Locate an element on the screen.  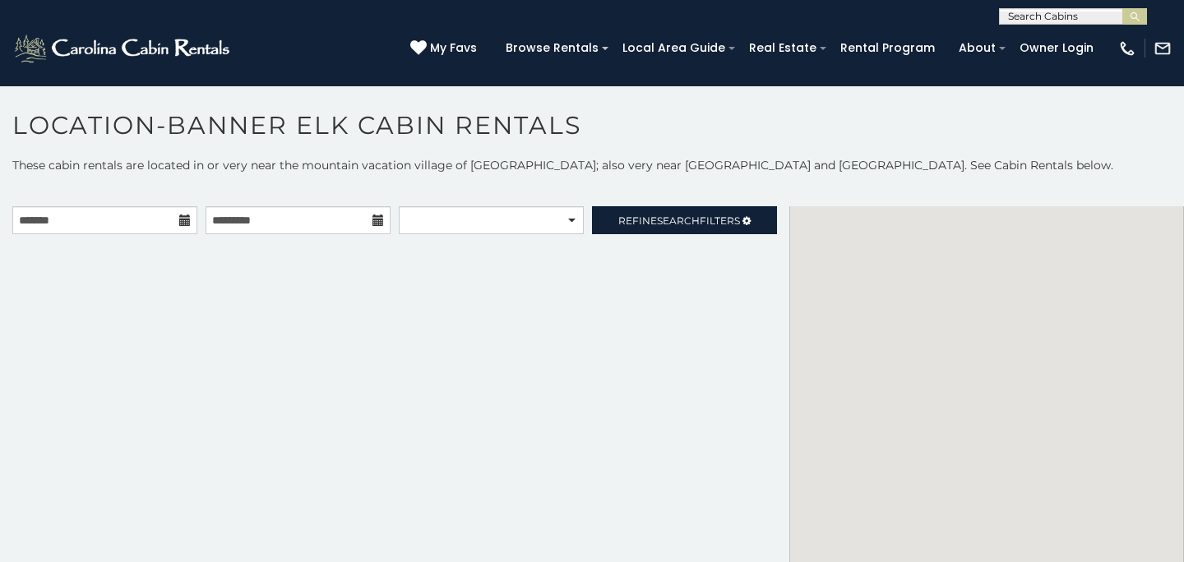
a: Browse Rentals is located at coordinates (552, 48).